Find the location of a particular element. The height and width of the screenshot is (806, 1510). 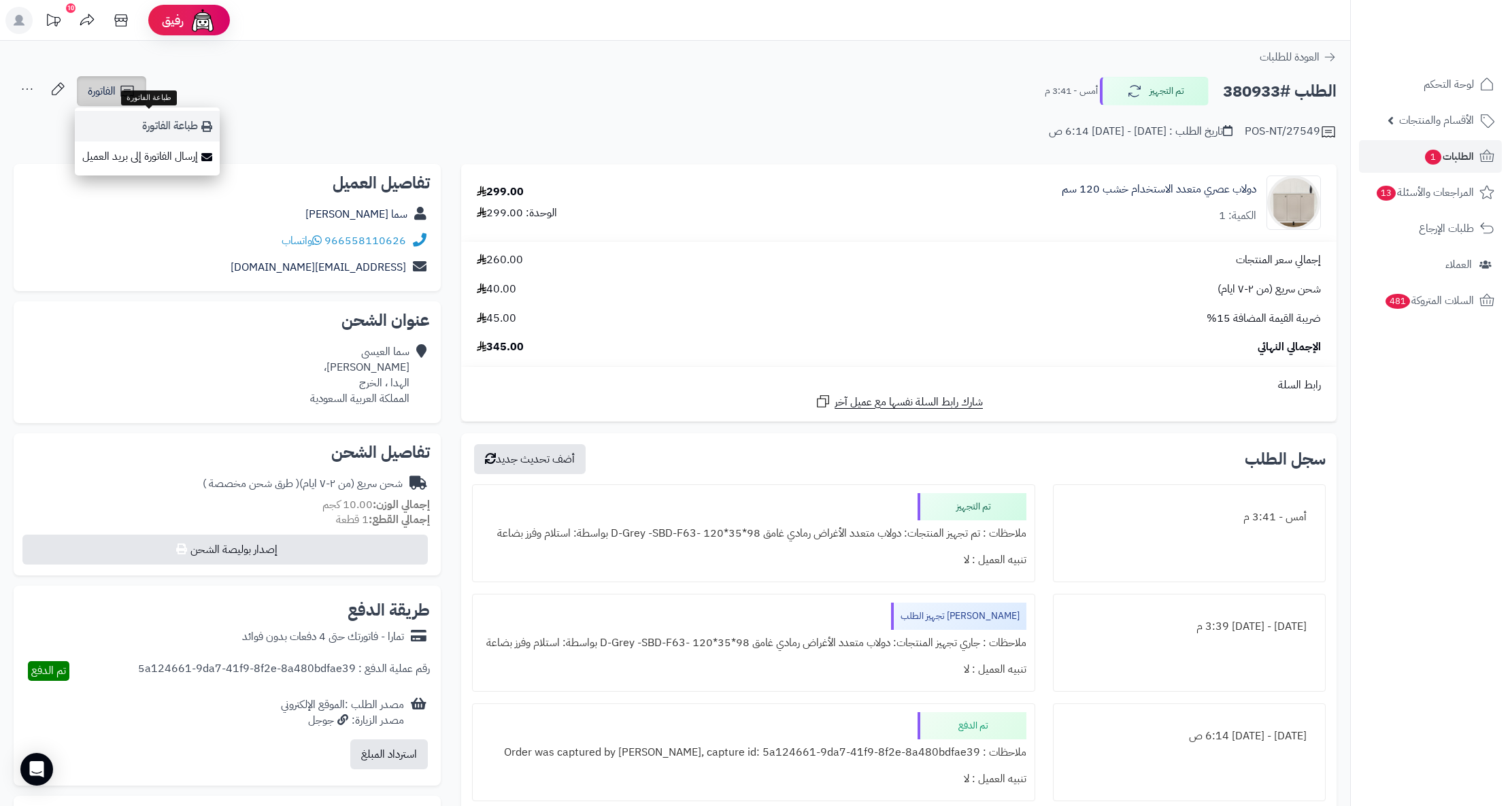

div: طباعة الفاتورة is located at coordinates (149, 98).